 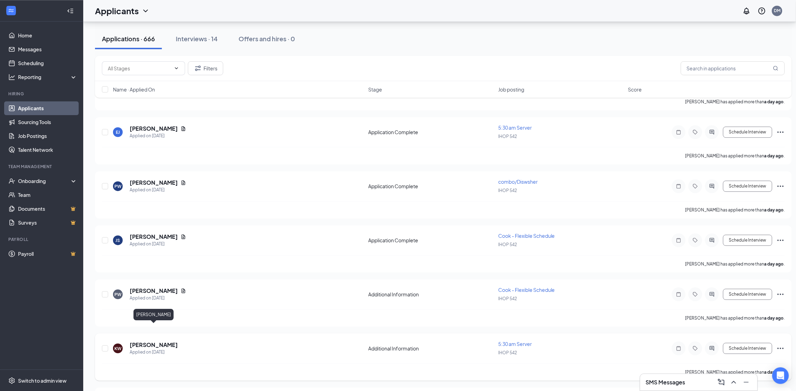 What do you see at coordinates (42, 381) in the screenshot?
I see `div: Switch to admin view` at bounding box center [42, 381].